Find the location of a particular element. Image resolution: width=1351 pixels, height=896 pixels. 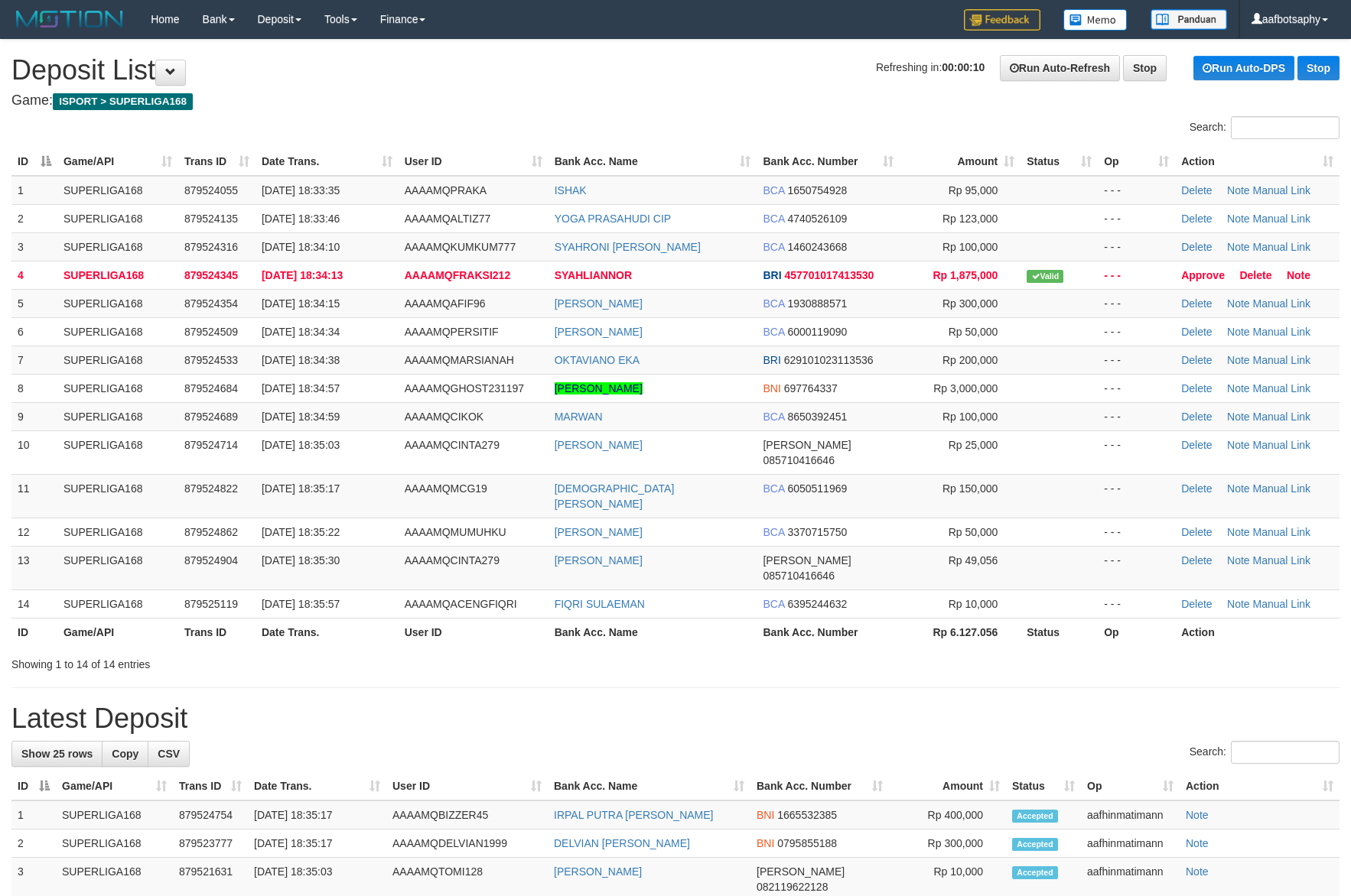

h4: Game: is located at coordinates (675, 101).